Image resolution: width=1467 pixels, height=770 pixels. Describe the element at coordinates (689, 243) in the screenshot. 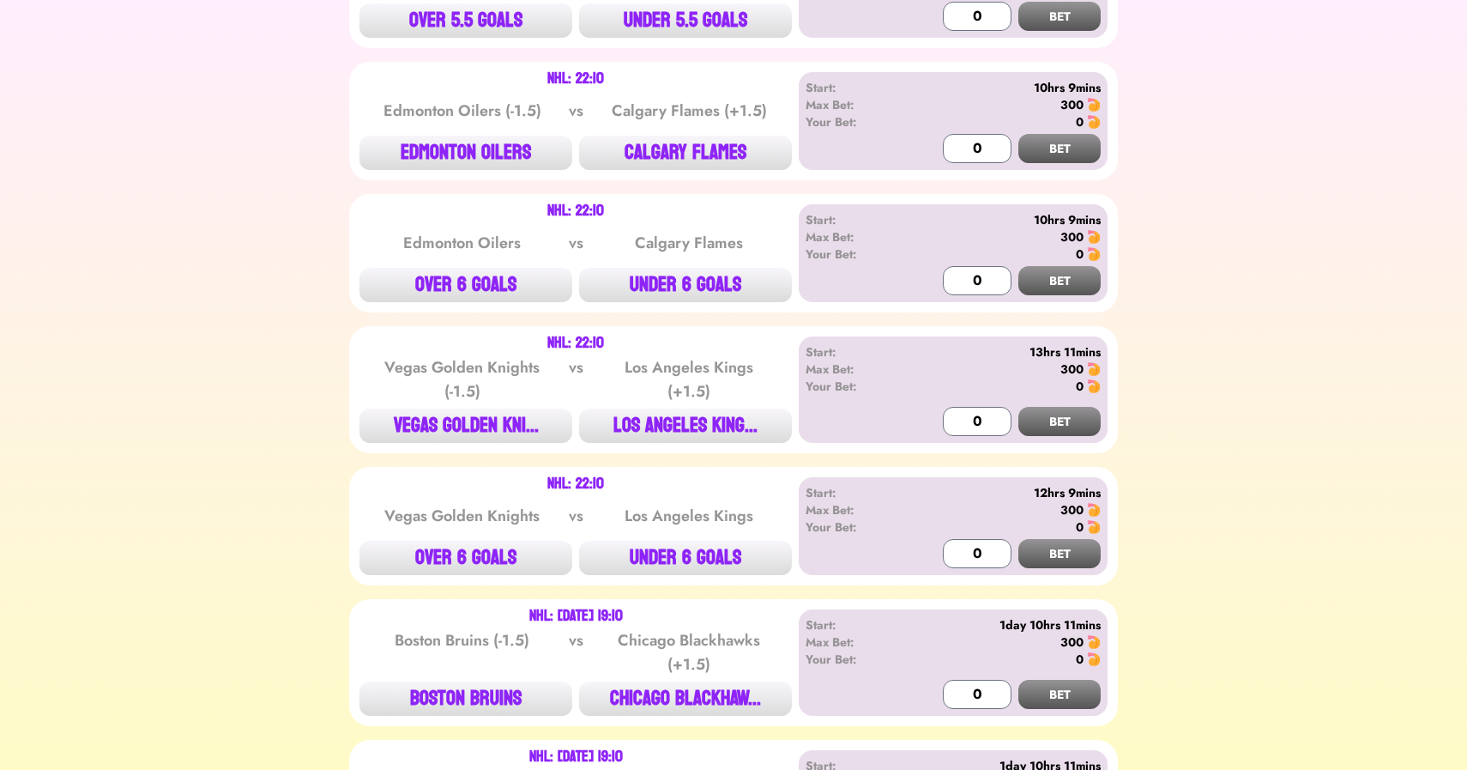

I see `div: Calgary Flames` at that location.